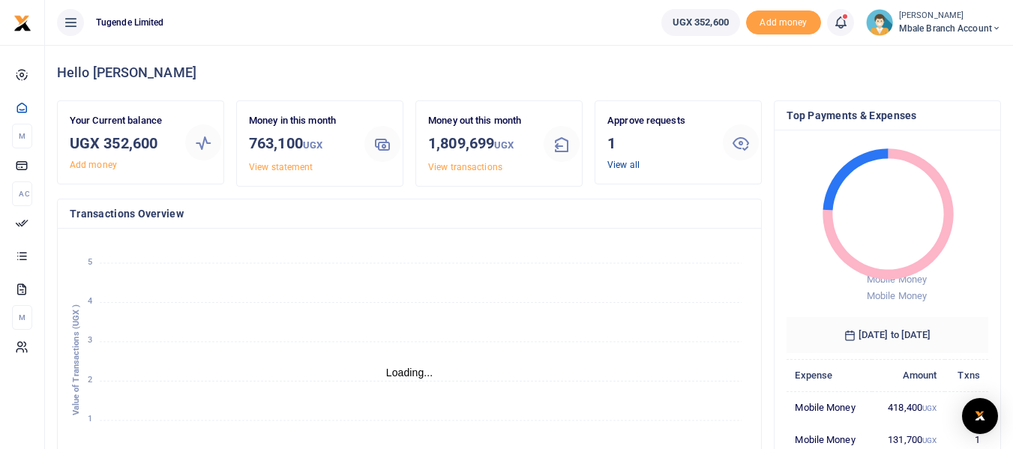 This screenshot has height=449, width=1013. What do you see at coordinates (90, 380) in the screenshot?
I see `tspan: 2` at bounding box center [90, 380].